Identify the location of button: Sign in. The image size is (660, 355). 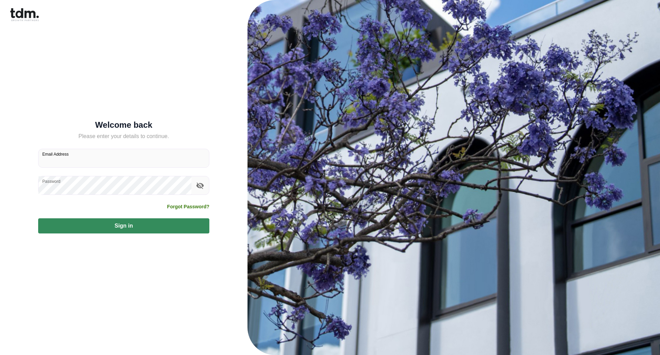
(124, 226).